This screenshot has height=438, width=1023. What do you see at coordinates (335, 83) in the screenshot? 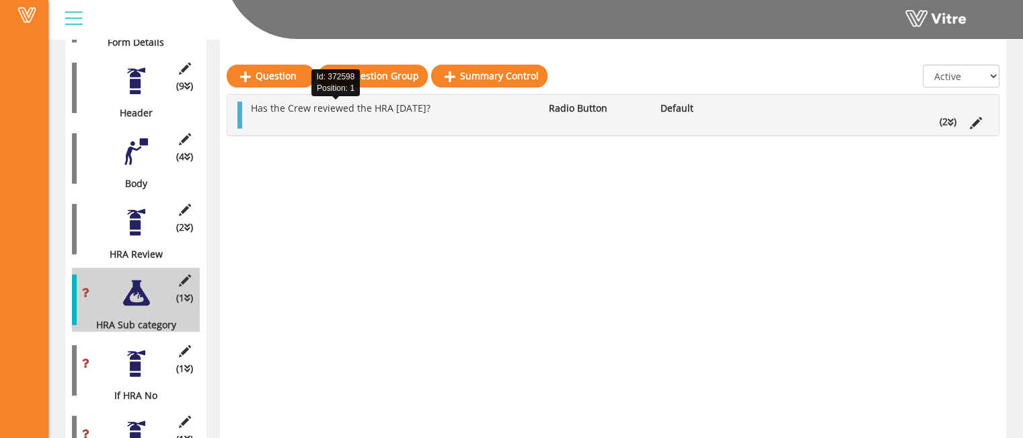
I see `div: Id: 372598 Position: 1` at bounding box center [335, 83].